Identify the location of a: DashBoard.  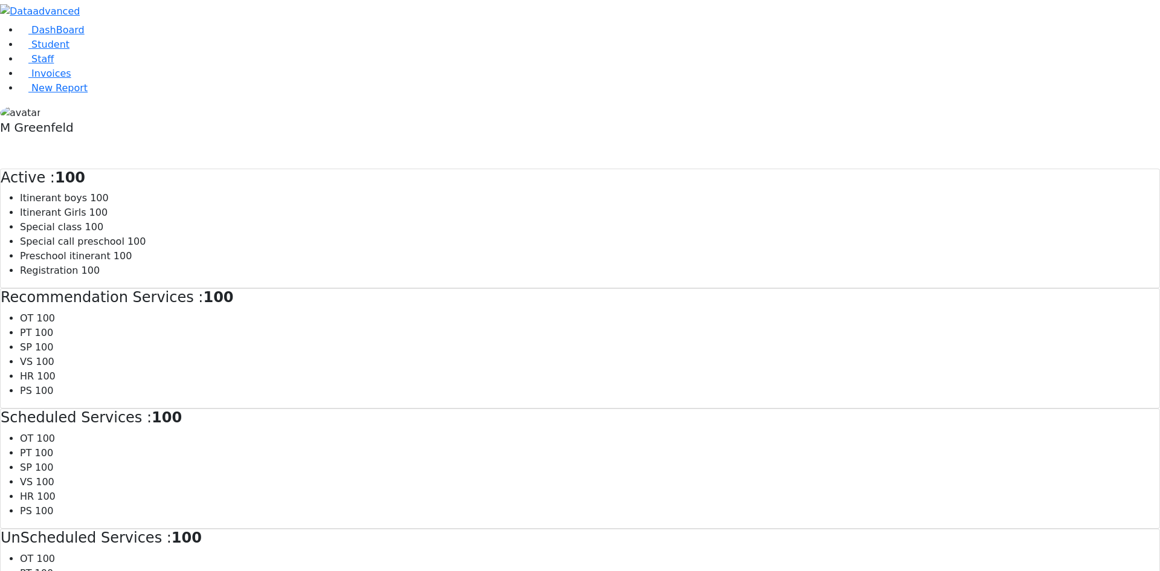
(52, 30).